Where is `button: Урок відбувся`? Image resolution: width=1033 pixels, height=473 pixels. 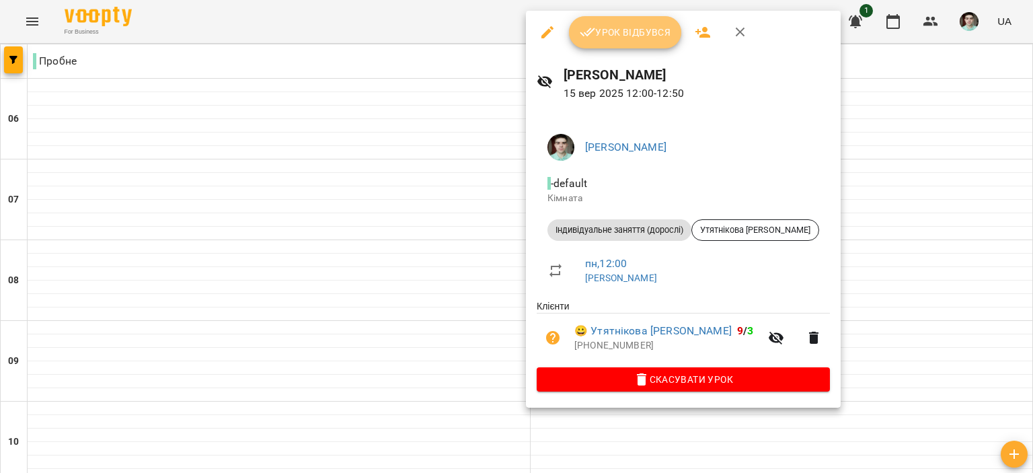 button: Урок відбувся is located at coordinates (626, 32).